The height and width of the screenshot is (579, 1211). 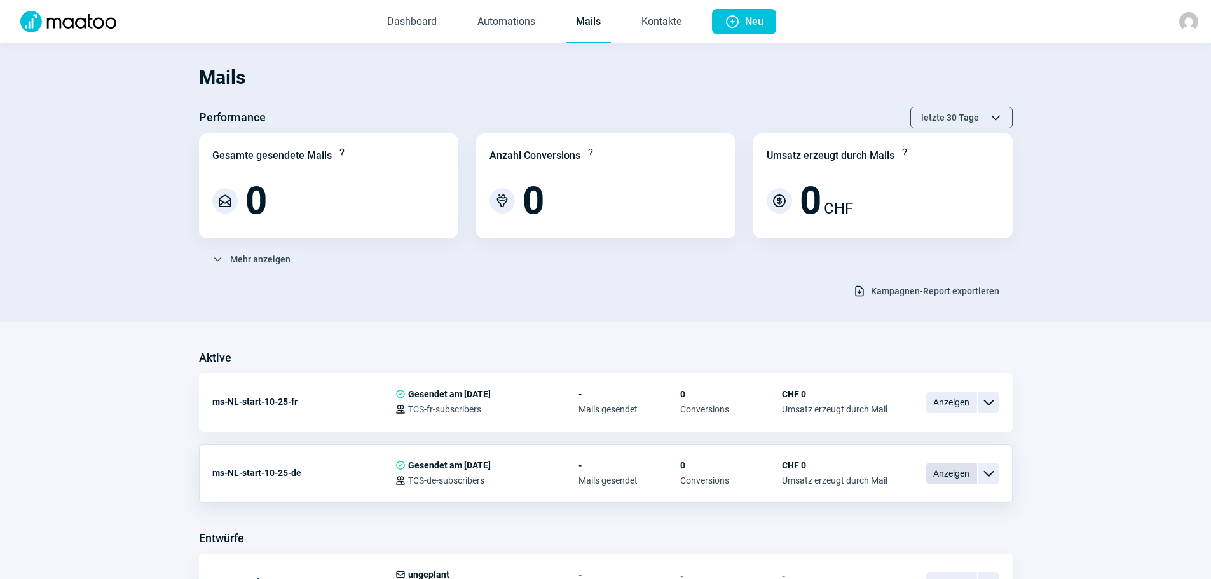 I want to click on h3: Entwürfe, so click(x=221, y=538).